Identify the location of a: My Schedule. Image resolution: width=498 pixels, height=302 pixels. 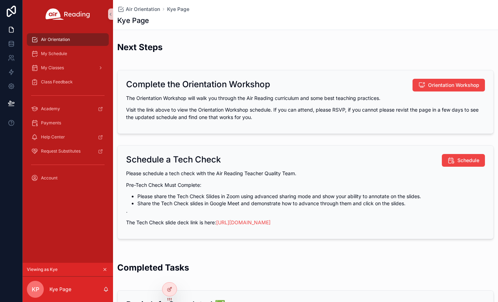
(68, 54).